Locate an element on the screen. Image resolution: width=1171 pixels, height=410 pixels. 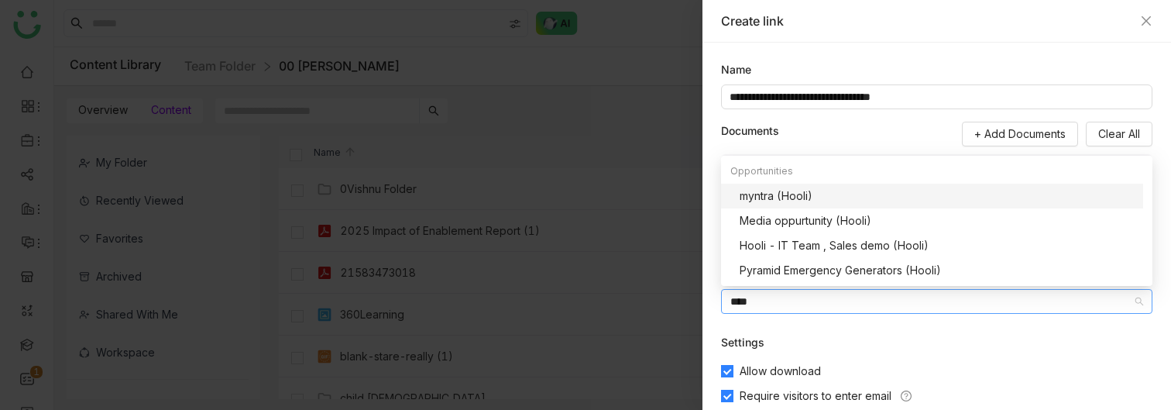
label: Documents is located at coordinates (749, 131).